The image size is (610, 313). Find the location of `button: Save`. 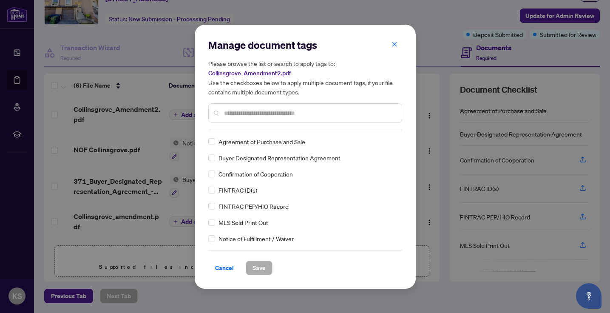

button: Save is located at coordinates (259, 268).